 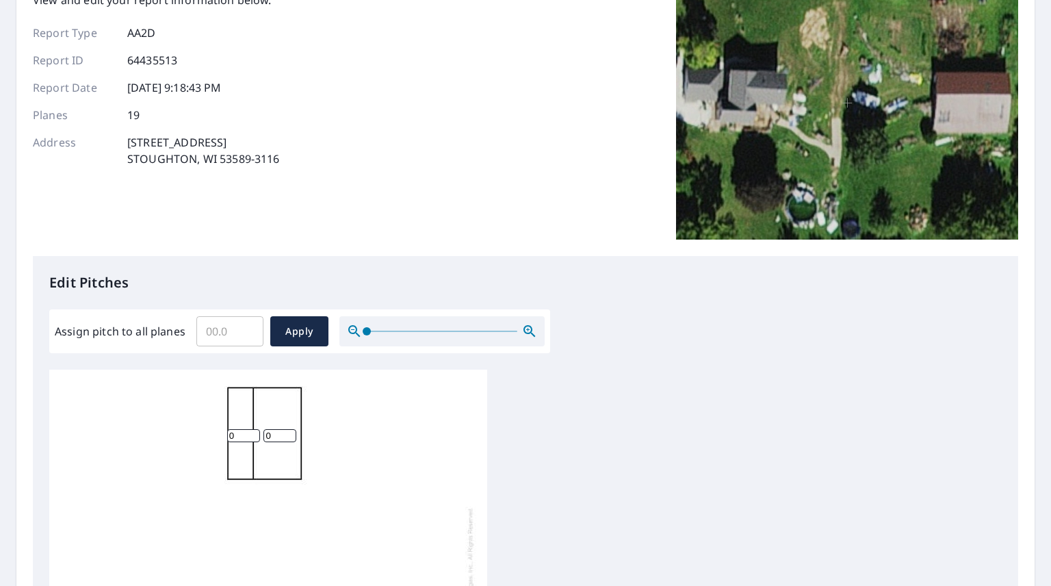 What do you see at coordinates (74, 115) in the screenshot?
I see `p: Planes` at bounding box center [74, 115].